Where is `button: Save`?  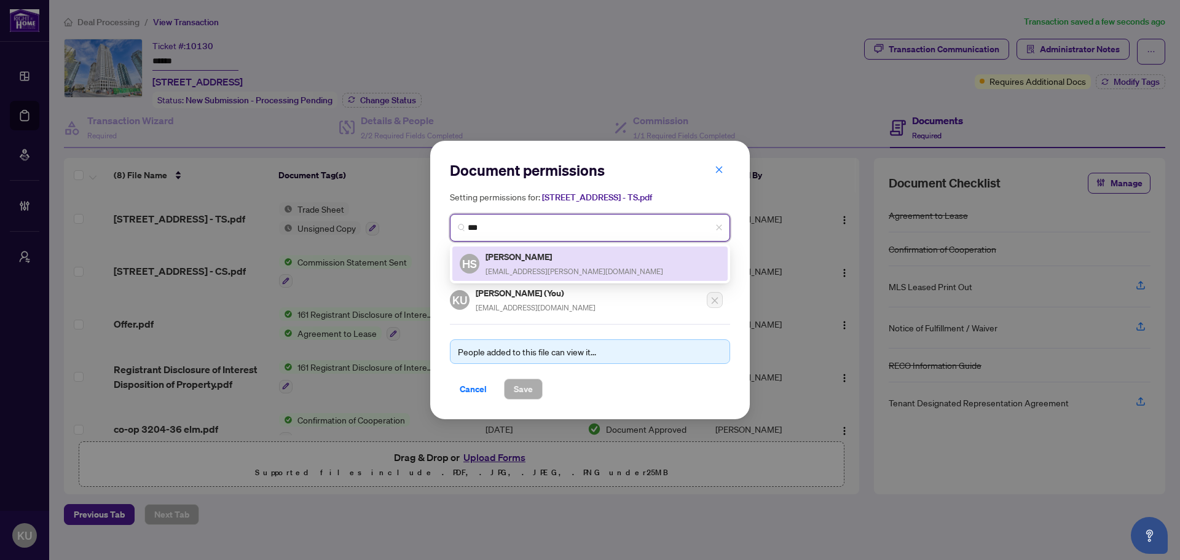
button: Save is located at coordinates (523, 389).